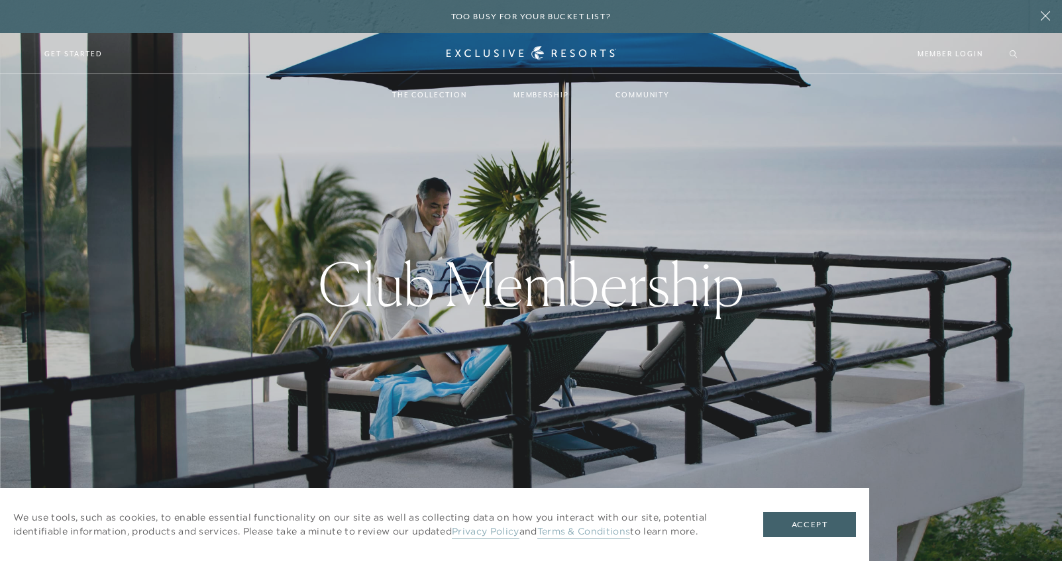  I want to click on a: Community, so click(643, 95).